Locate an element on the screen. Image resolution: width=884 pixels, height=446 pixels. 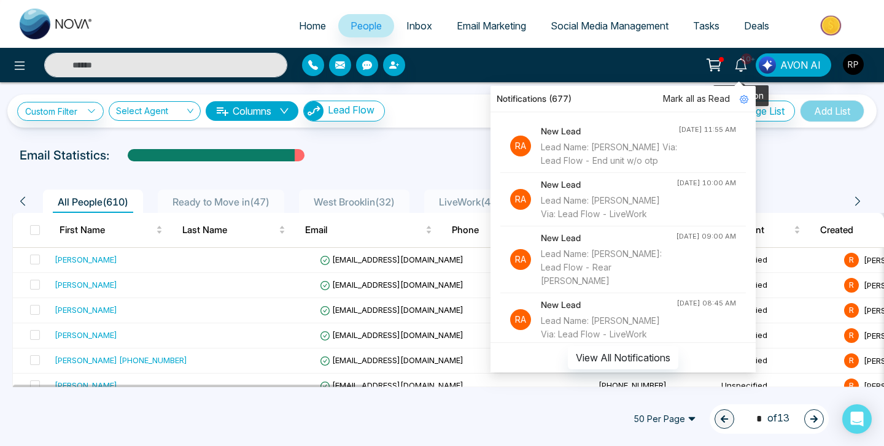
div: Open Intercom Messenger is located at coordinates (857, 419).